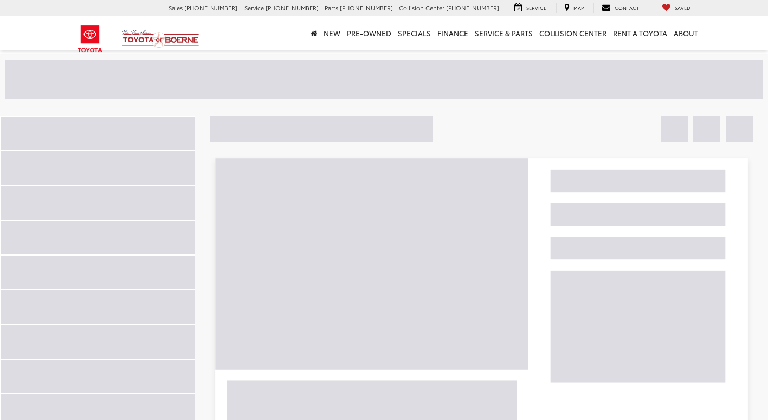 This screenshot has height=420, width=768. Describe the element at coordinates (641, 33) in the screenshot. I see `a: Rent a Toyota` at that location.